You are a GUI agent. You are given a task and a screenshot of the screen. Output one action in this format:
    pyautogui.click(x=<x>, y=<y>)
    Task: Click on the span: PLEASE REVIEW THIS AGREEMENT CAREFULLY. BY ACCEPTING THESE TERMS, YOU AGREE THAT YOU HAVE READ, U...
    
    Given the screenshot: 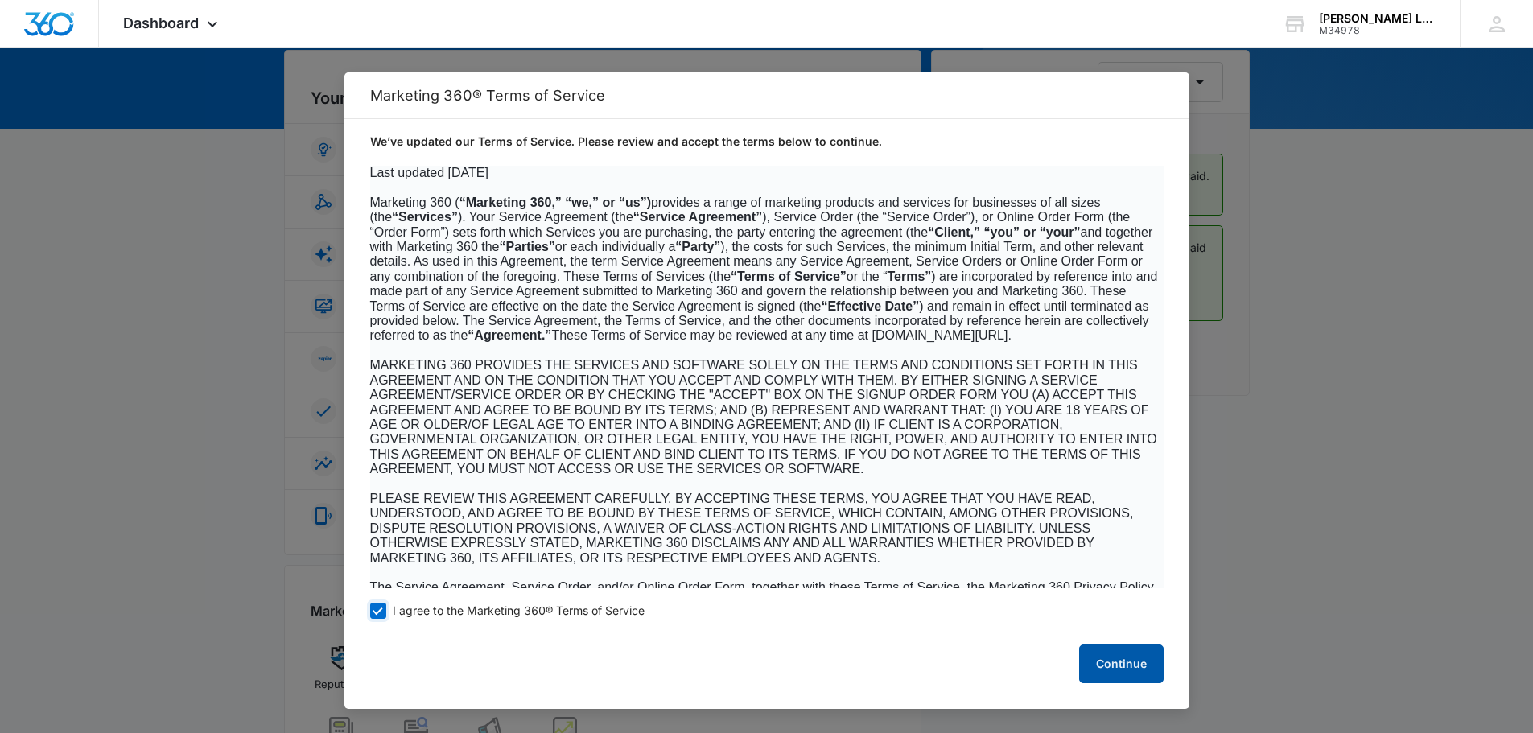 What is the action you would take?
    pyautogui.click(x=752, y=528)
    